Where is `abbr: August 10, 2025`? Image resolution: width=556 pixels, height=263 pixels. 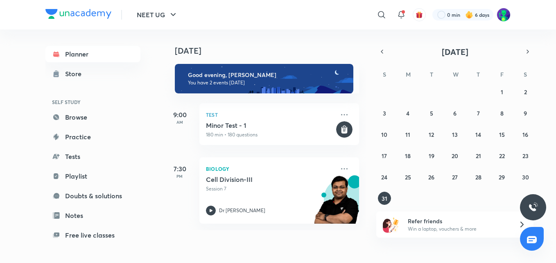
abbr: August 10, 2025 is located at coordinates (384, 134).